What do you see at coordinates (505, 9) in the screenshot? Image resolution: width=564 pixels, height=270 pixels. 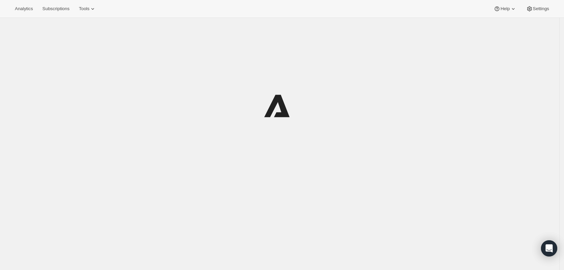 I see `span: Help` at bounding box center [505, 9].